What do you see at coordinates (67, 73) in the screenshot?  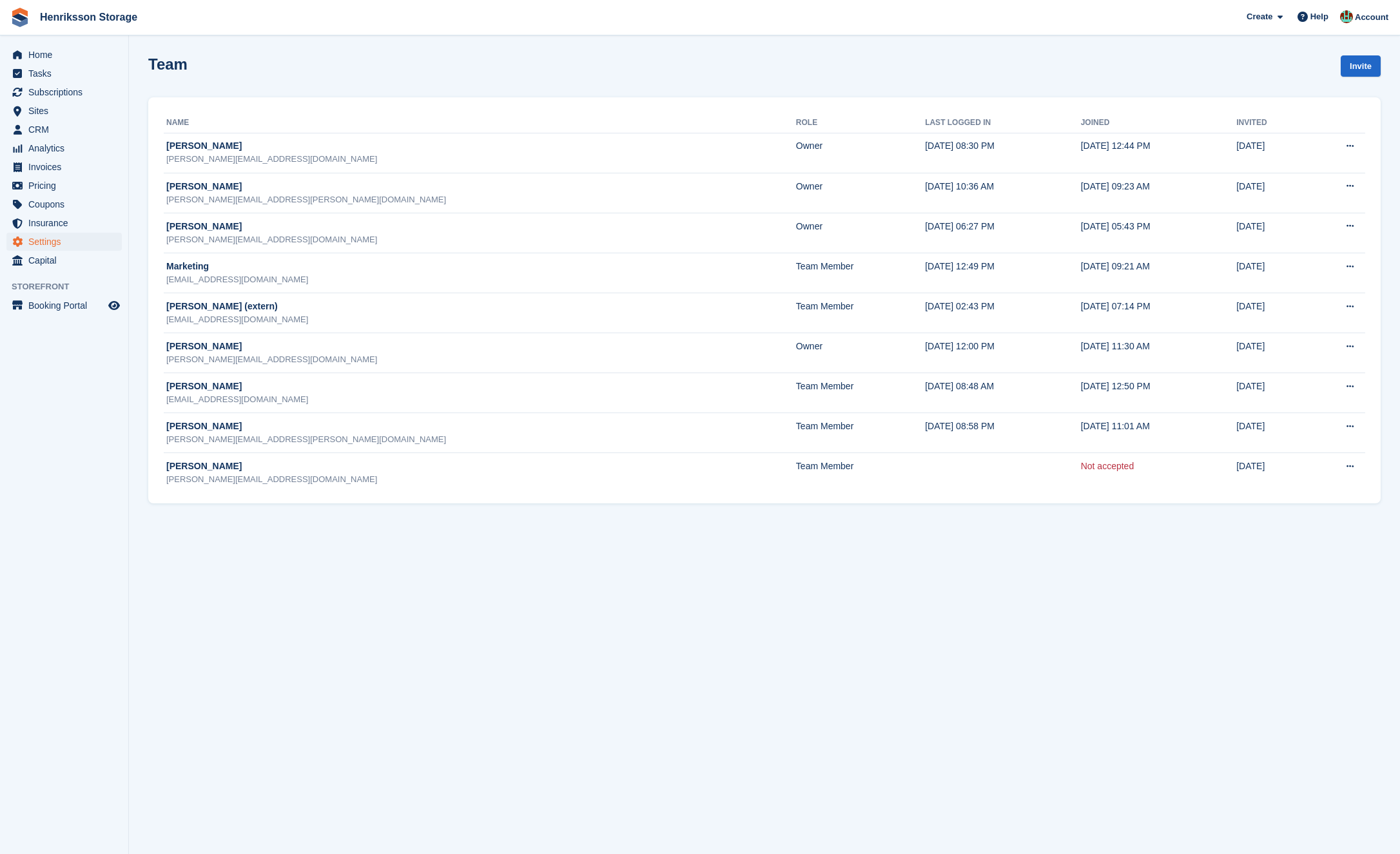 I see `span: Tasks` at bounding box center [67, 73].